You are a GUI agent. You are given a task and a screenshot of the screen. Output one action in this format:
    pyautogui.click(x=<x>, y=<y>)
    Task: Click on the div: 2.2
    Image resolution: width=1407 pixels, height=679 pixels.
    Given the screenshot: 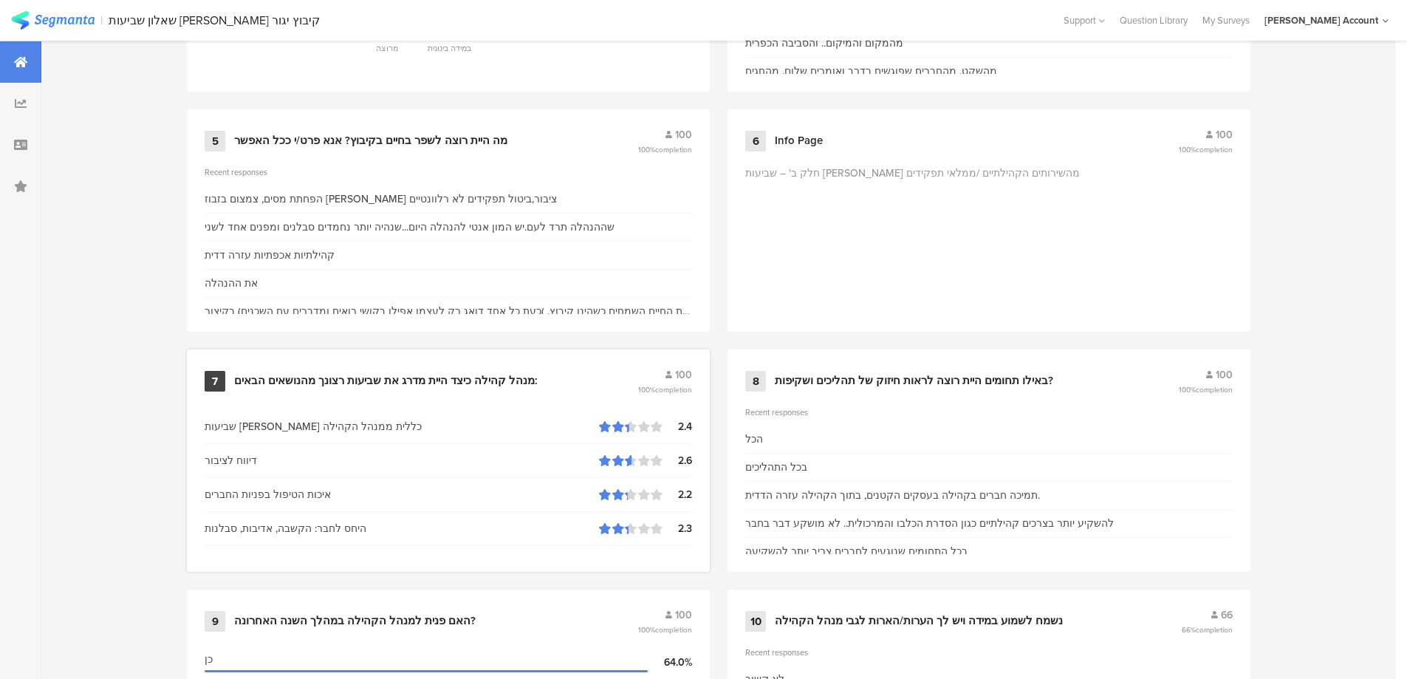 What is the action you would take?
    pyautogui.click(x=677, y=494)
    